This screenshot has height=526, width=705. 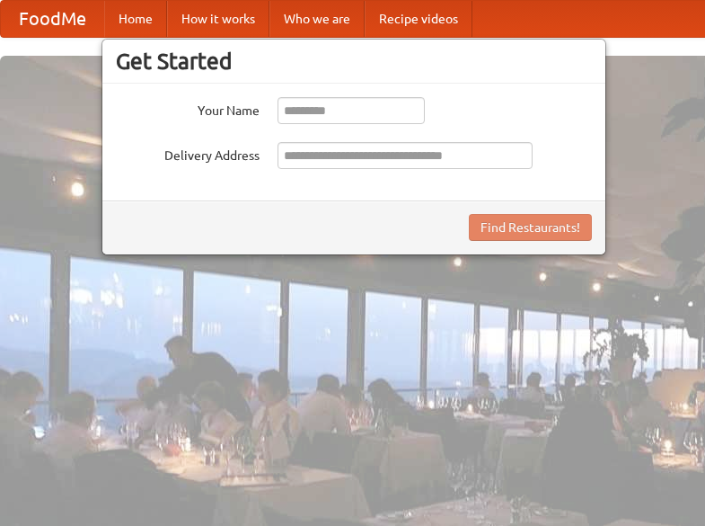 I want to click on label: Delivery Address, so click(x=188, y=153).